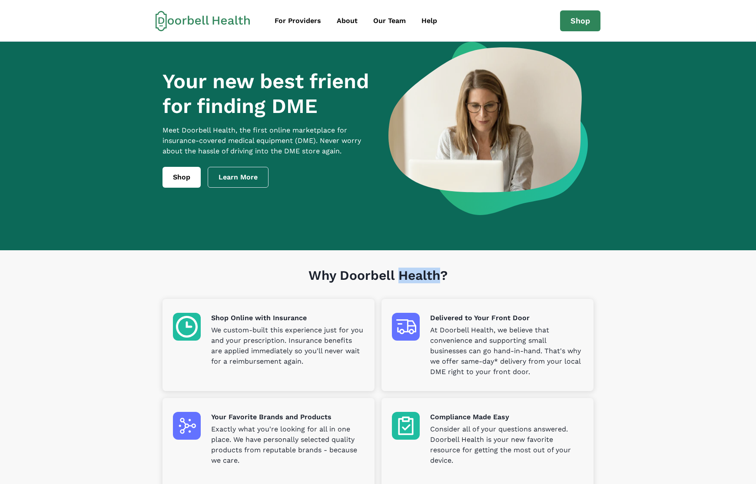  Describe the element at coordinates (238, 177) in the screenshot. I see `a: Learn More` at that location.